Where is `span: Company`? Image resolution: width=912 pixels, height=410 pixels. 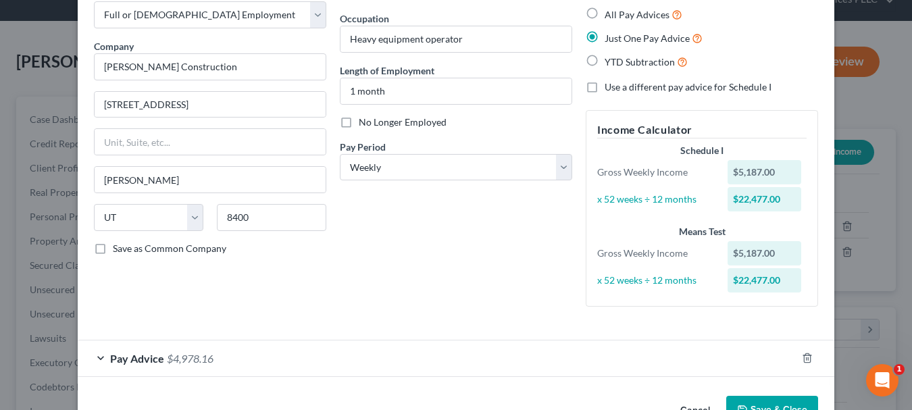 span: Company is located at coordinates (114, 46).